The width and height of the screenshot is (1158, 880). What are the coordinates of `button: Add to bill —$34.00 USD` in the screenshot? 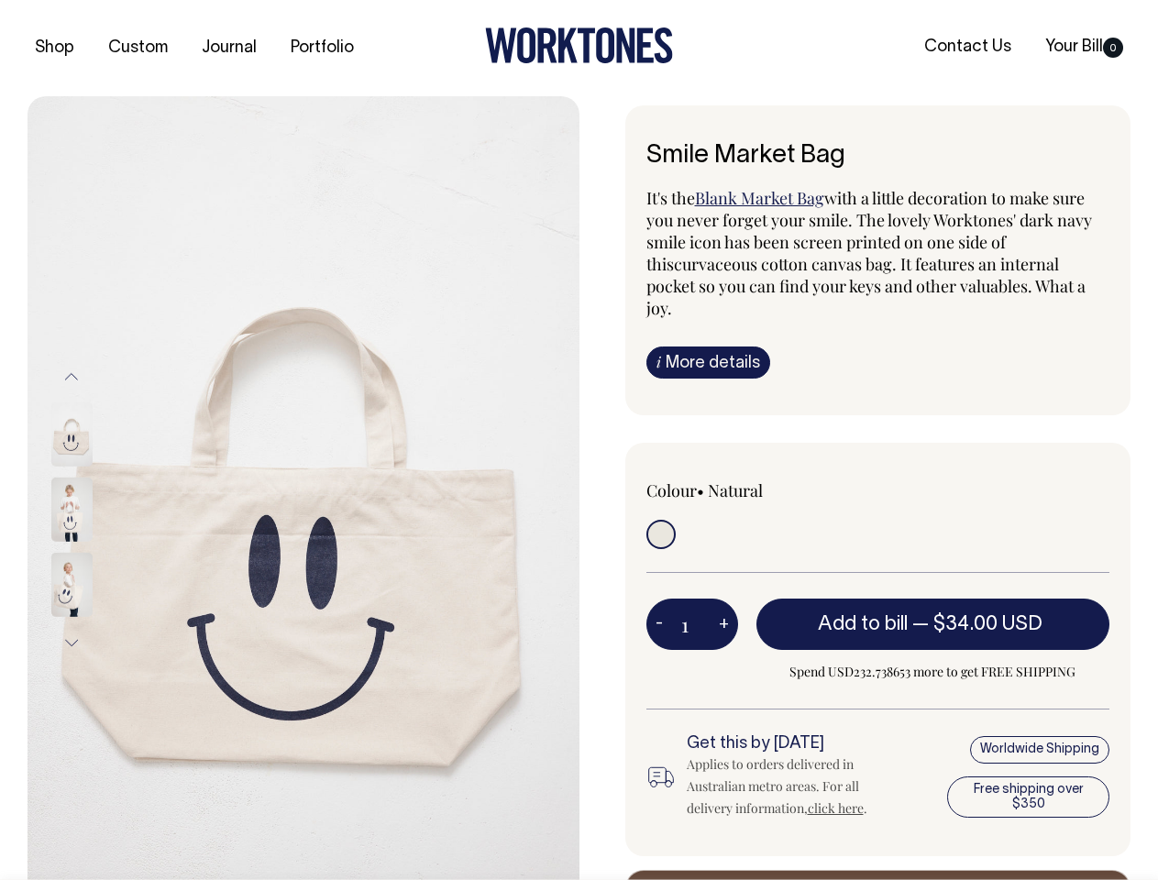 It's located at (933, 624).